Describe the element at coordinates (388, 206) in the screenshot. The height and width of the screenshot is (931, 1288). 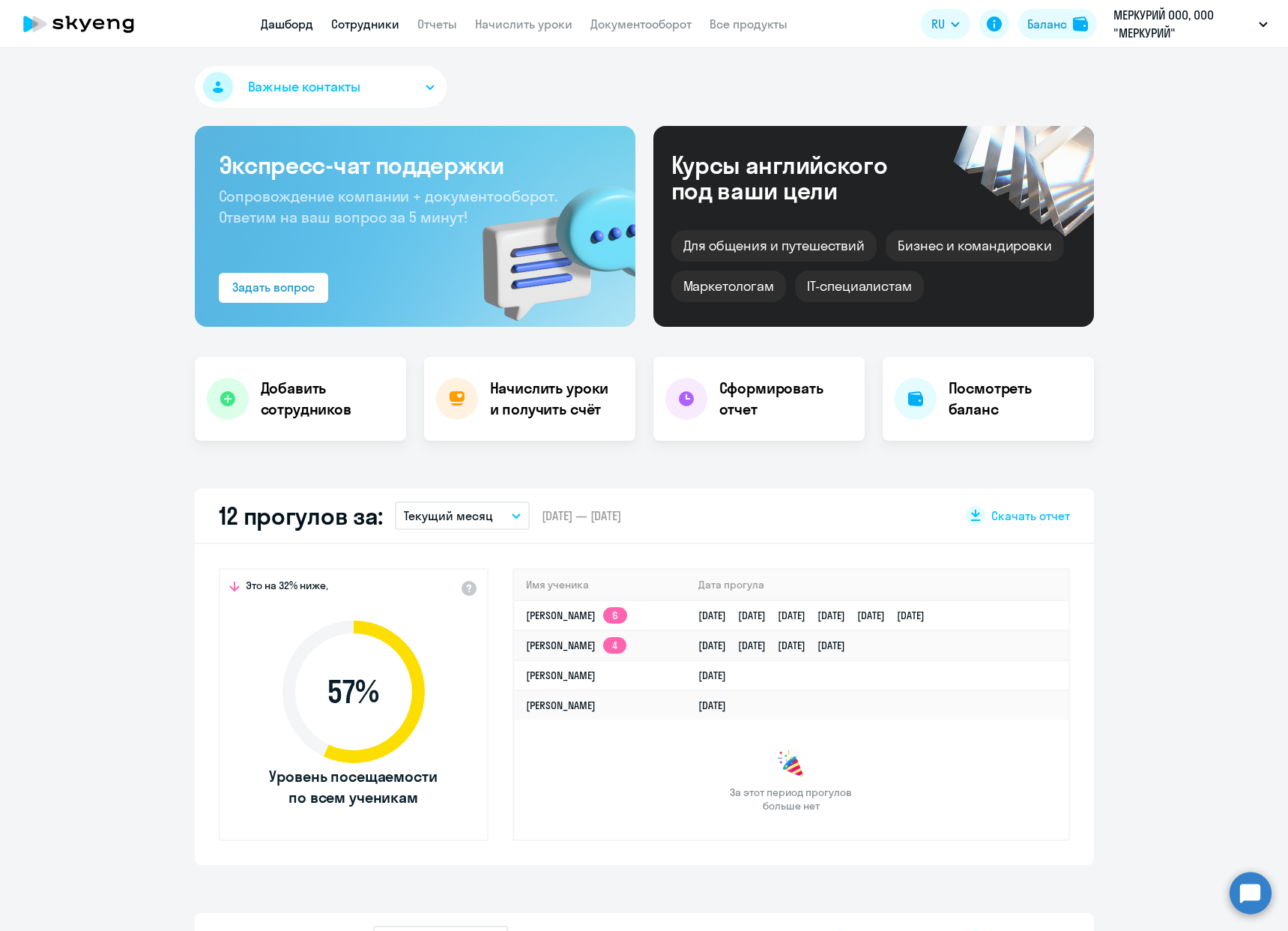
I see `span: Сопровождение компании + документооборот. Ответим на ваш вопрос за 5 минут!` at that location.